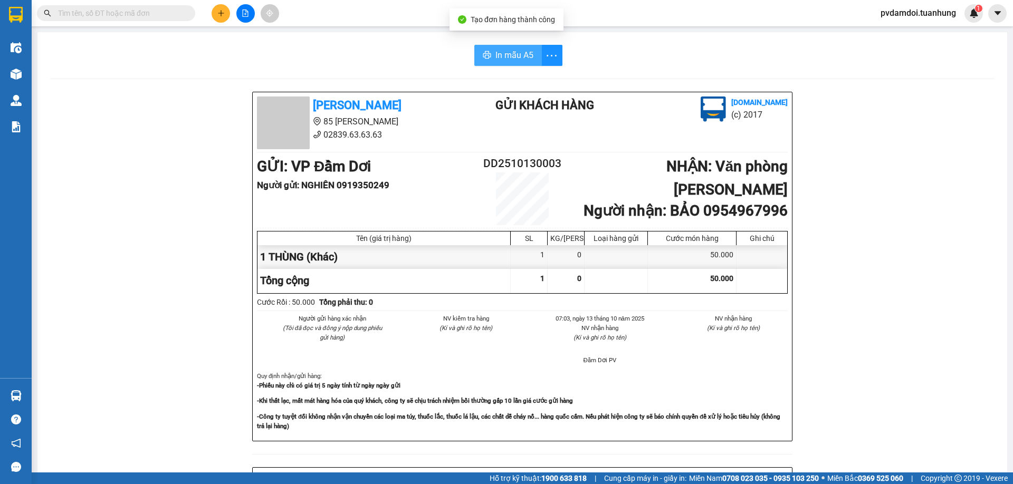 The image size is (1013, 484). Describe the element at coordinates (467, 319) in the screenshot. I see `li: NV kiểm tra hàng` at that location.